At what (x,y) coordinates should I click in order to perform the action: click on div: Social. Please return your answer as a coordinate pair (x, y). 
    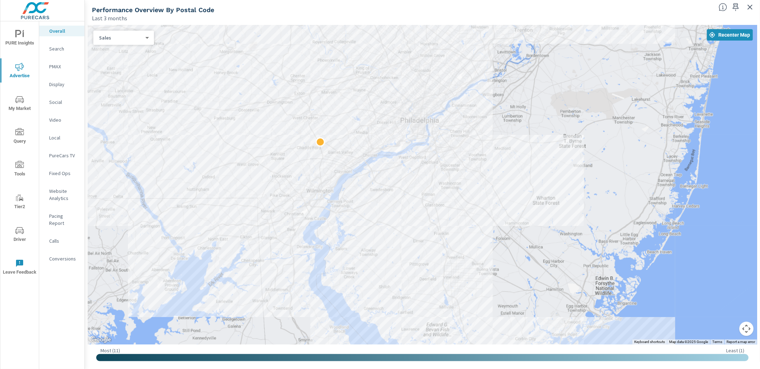
    Looking at the image, I should click on (62, 102).